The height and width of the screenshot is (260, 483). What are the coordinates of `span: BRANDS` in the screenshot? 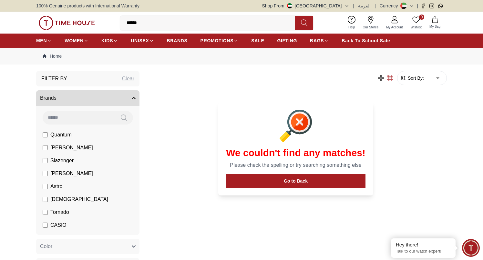 It's located at (177, 41).